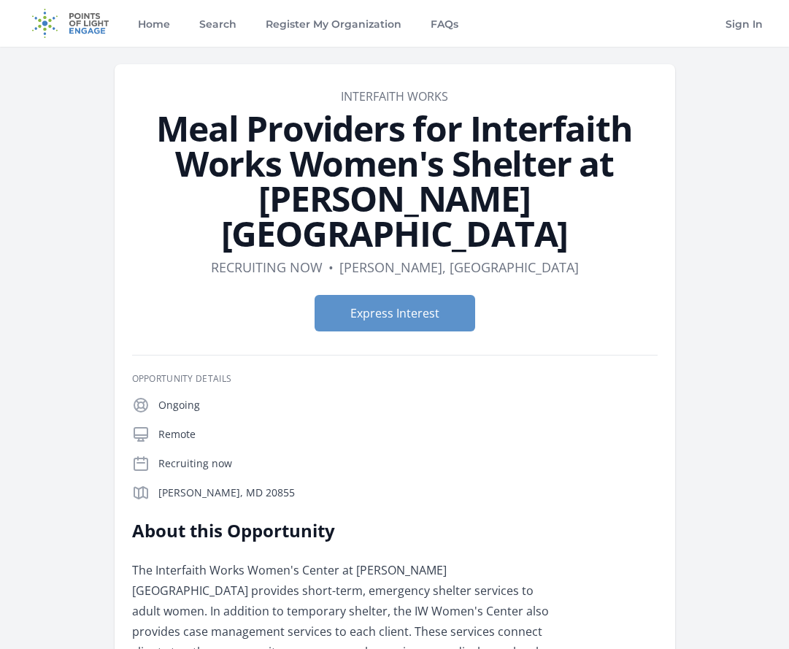 The width and height of the screenshot is (789, 649). What do you see at coordinates (266, 267) in the screenshot?
I see `dd: Recruiting now` at bounding box center [266, 267].